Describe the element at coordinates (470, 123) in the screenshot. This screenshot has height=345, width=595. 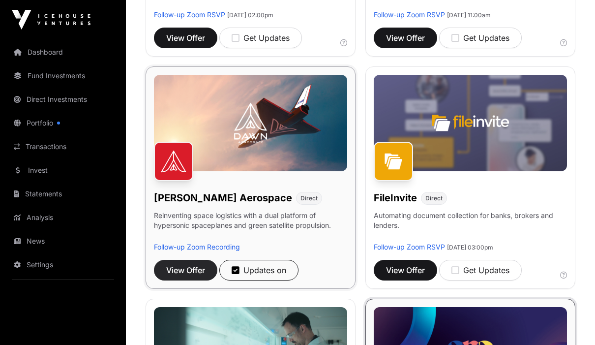
I see `img: File-Invite-Banner.jpg` at that location.